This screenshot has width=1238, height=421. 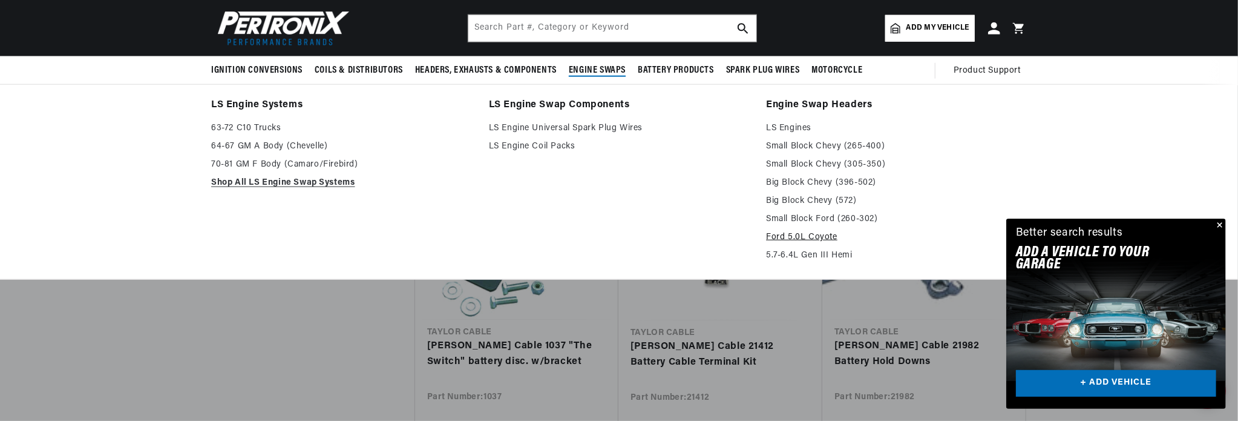 I want to click on summary: Motorcycle, so click(x=837, y=70).